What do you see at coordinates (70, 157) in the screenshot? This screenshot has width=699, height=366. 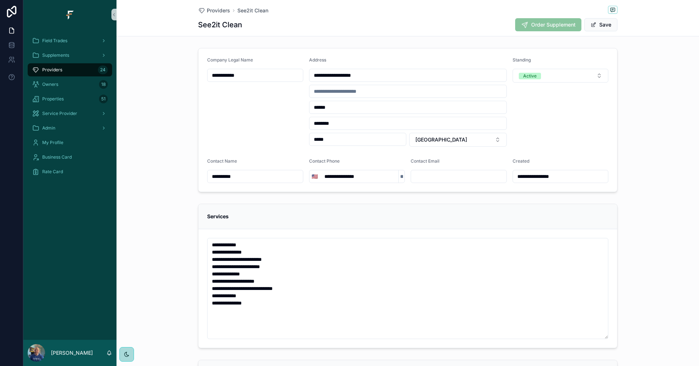 I see `a: Business Card` at bounding box center [70, 157].